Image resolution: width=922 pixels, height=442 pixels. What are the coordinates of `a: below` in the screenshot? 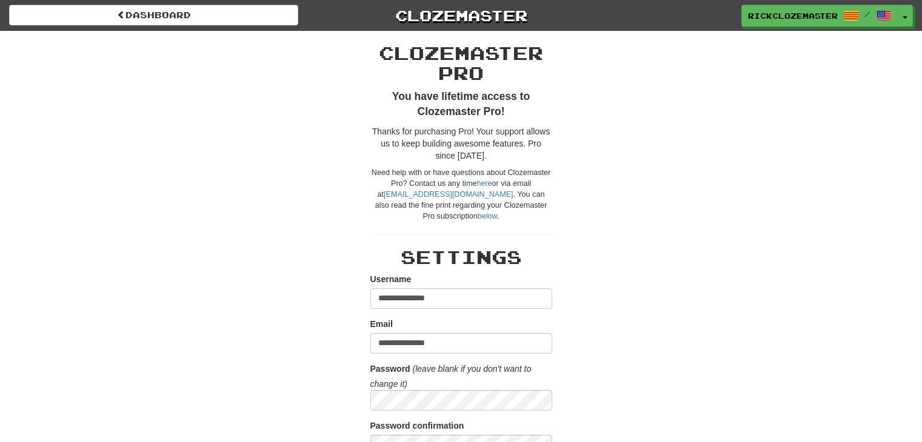 It's located at (487, 216).